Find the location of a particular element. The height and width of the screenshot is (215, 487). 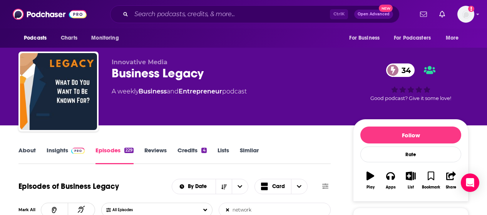

span: Card is located at coordinates (278, 187).